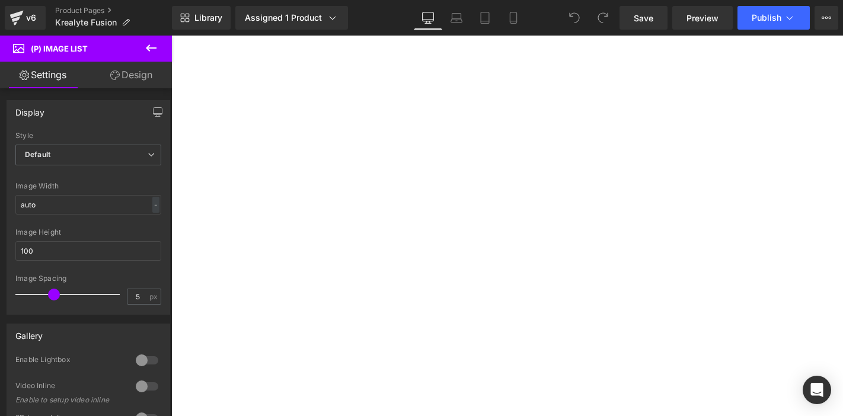 The image size is (843, 416). What do you see at coordinates (428, 18) in the screenshot?
I see `a: Desktop` at bounding box center [428, 18].